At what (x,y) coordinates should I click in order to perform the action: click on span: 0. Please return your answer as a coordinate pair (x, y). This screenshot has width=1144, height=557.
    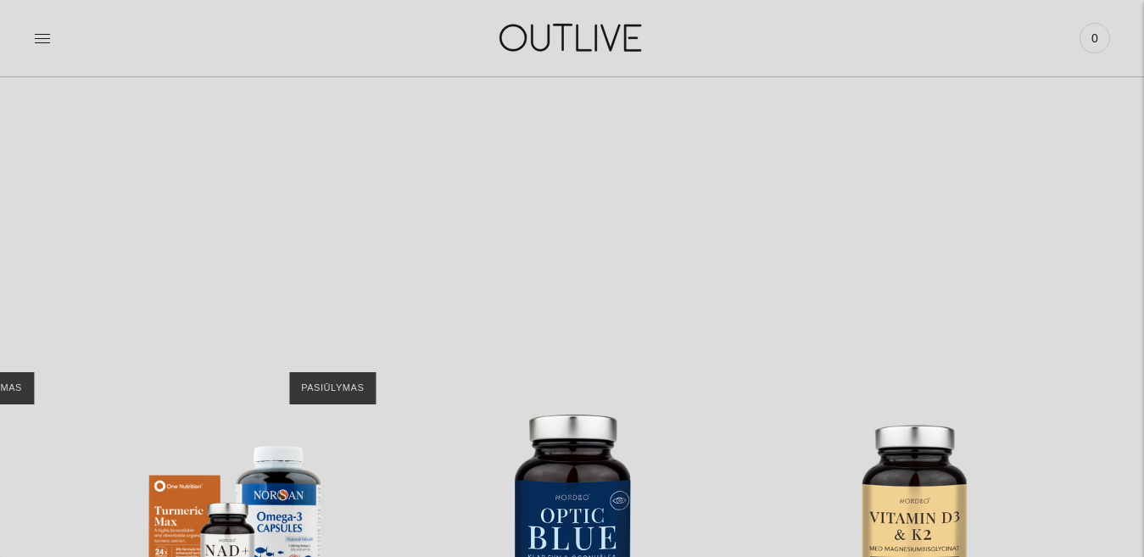
    Looking at the image, I should click on (1095, 38).